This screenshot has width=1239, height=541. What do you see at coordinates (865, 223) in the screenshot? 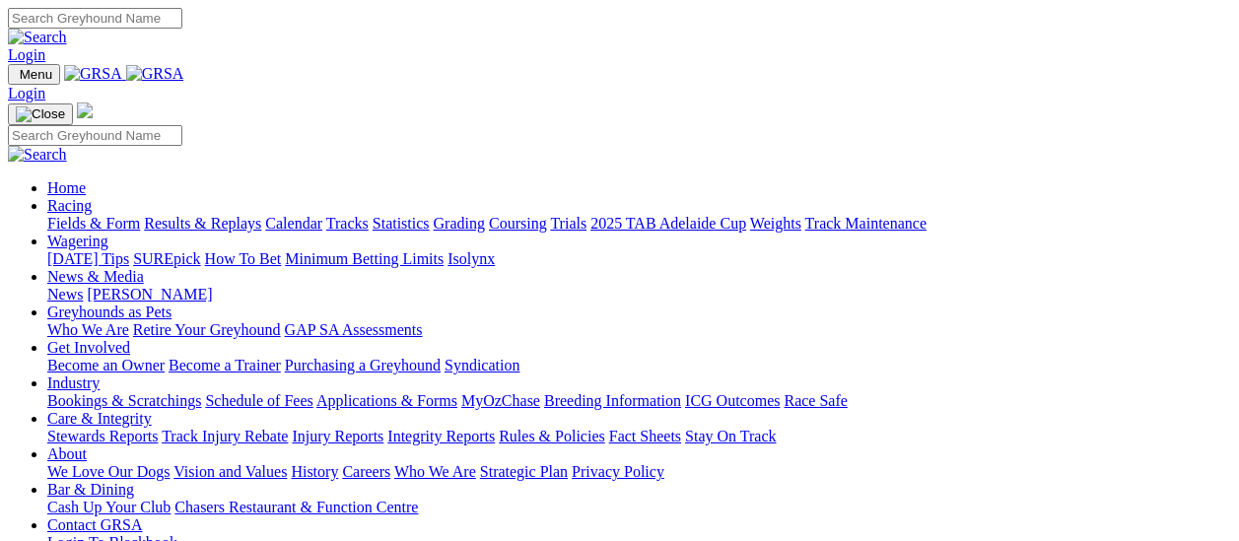
I see `a: Track Maintenance` at bounding box center [865, 223].